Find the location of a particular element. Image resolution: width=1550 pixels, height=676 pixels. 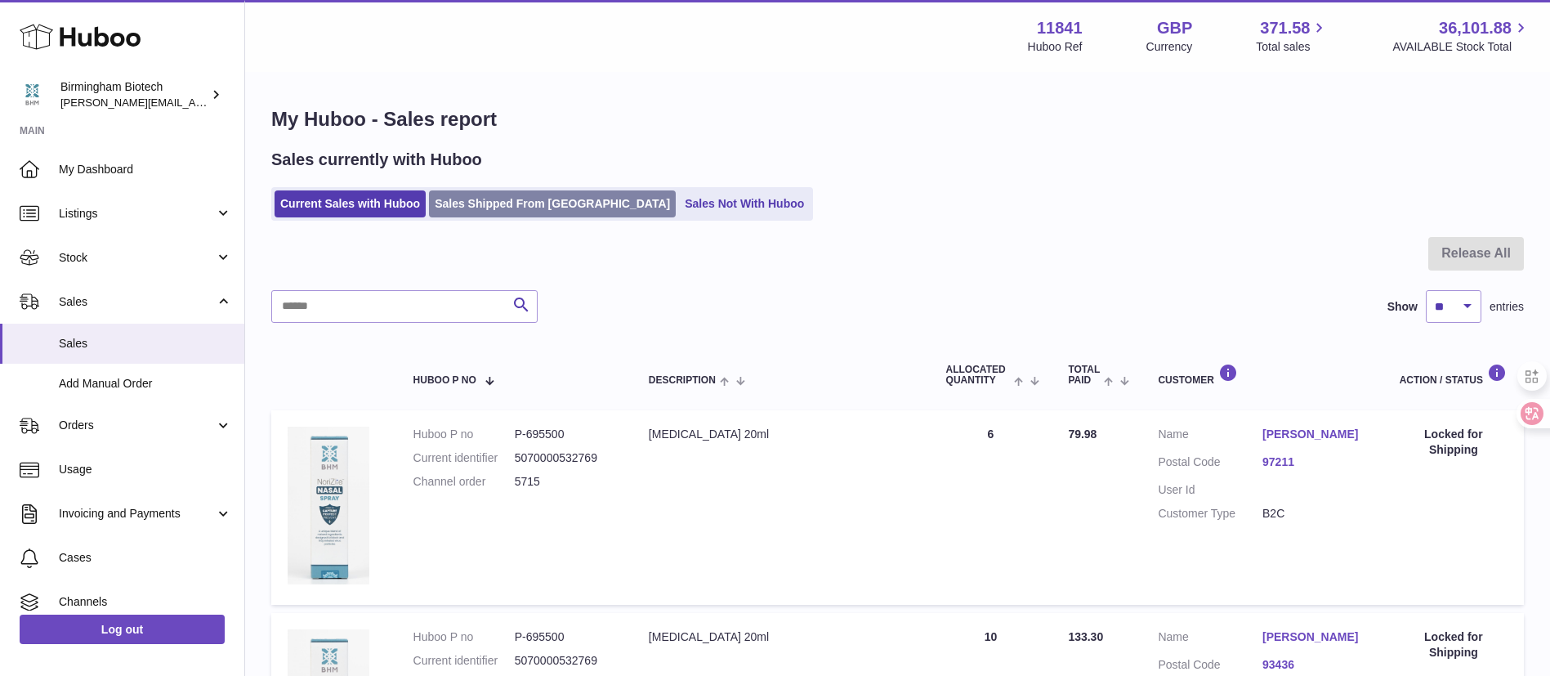

span: My Dashboard is located at coordinates (145, 169).